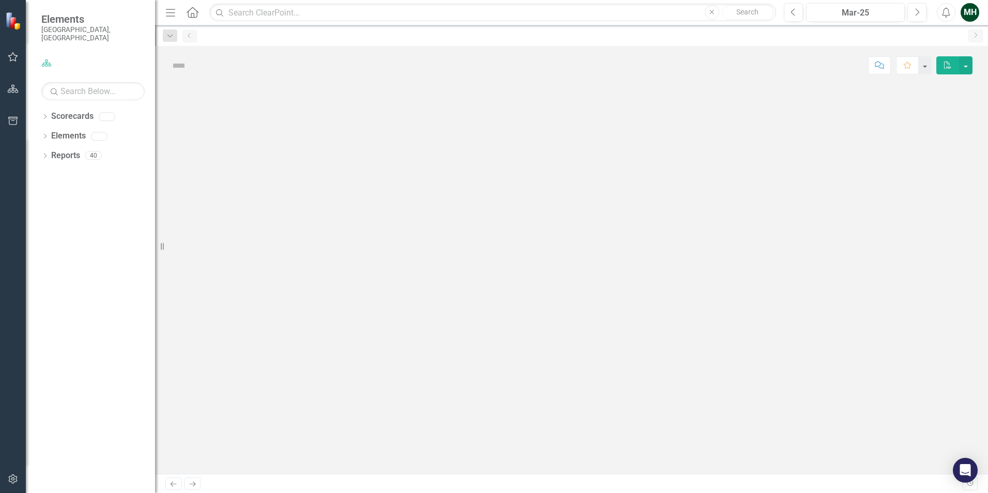 Image resolution: width=988 pixels, height=493 pixels. What do you see at coordinates (492, 12) in the screenshot?
I see `input: Search ClearPoint...` at bounding box center [492, 12].